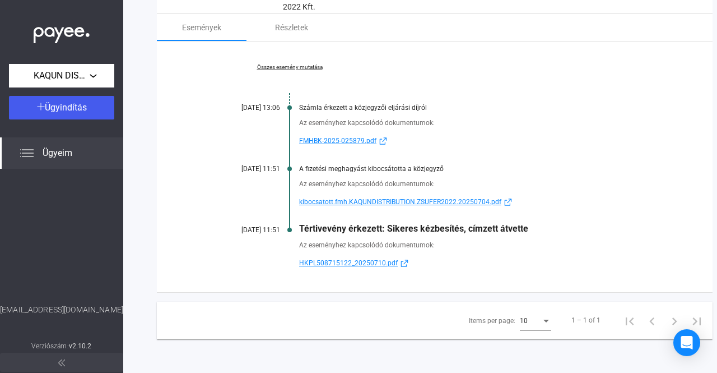  Describe the element at coordinates (338, 141) in the screenshot. I see `span: FMHBK-2025-025879.pdf` at that location.